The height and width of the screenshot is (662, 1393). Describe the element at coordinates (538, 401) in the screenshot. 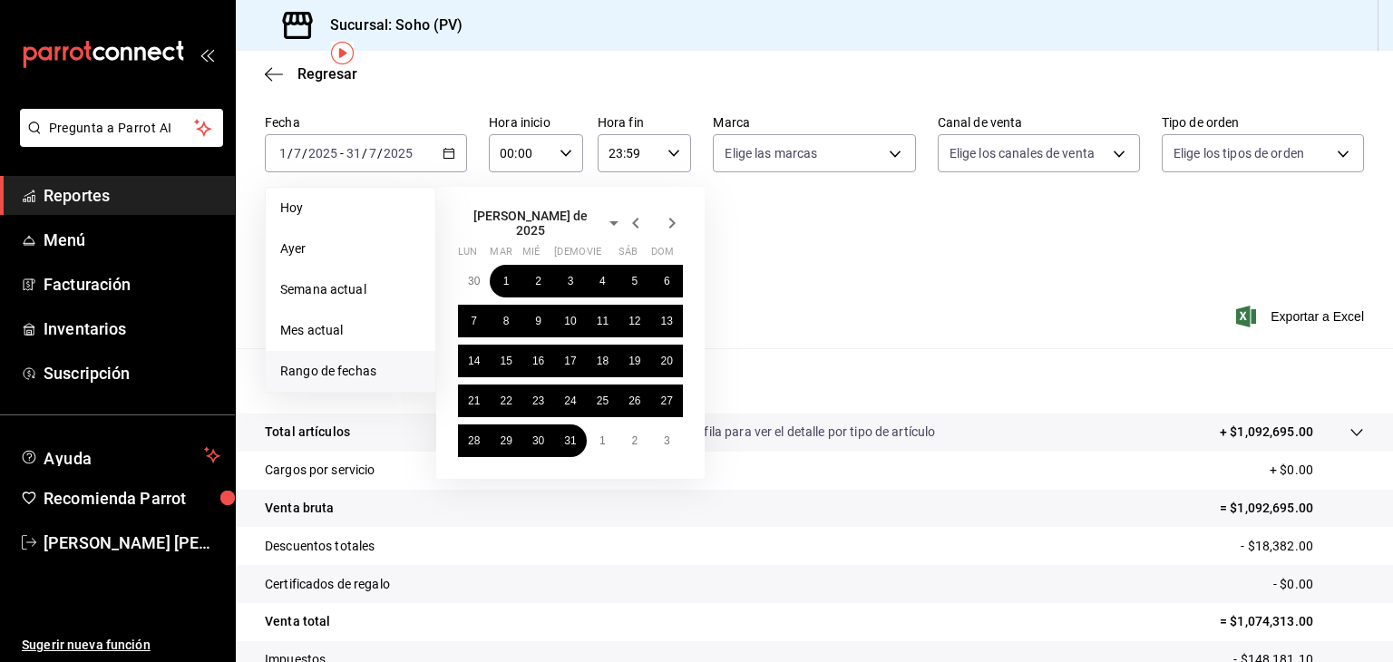

I see `abbr: 23 de julio de 2025` at that location.